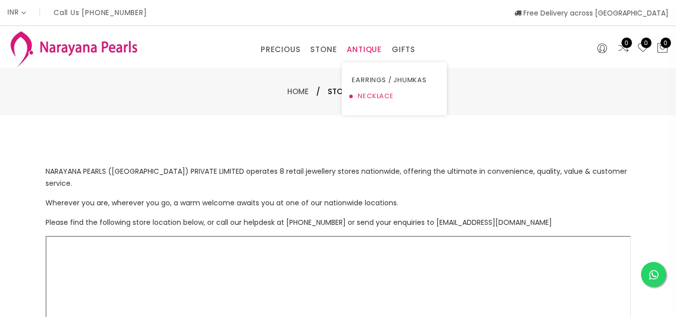 The width and height of the screenshot is (676, 317). Describe the element at coordinates (222, 203) in the screenshot. I see `span: Wherever you are, wherever you go, a warm welcome awaits you at one of our nationwide locations.` at that location.